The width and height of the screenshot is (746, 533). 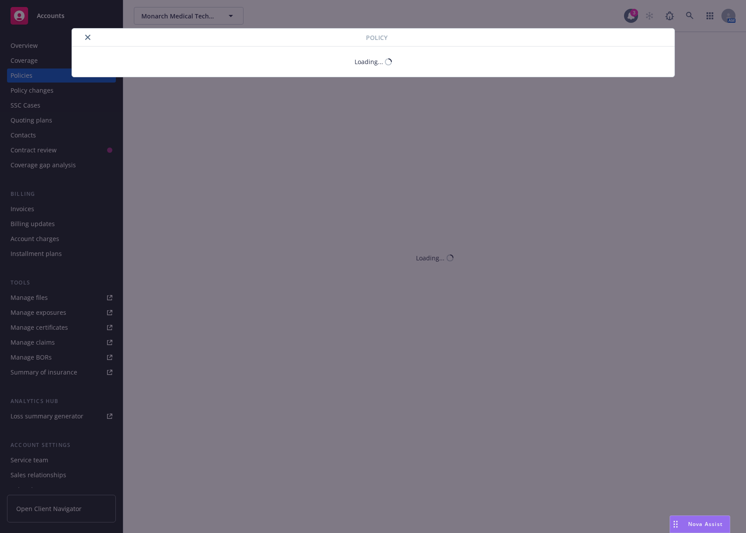 I want to click on div: Drag to move, so click(x=676, y=524).